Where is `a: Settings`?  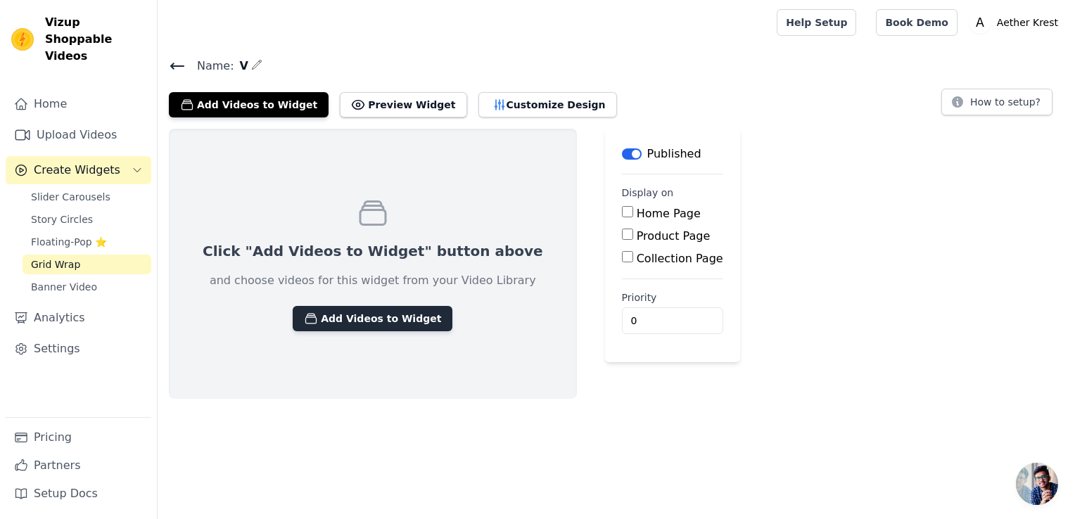 a: Settings is located at coordinates (78, 349).